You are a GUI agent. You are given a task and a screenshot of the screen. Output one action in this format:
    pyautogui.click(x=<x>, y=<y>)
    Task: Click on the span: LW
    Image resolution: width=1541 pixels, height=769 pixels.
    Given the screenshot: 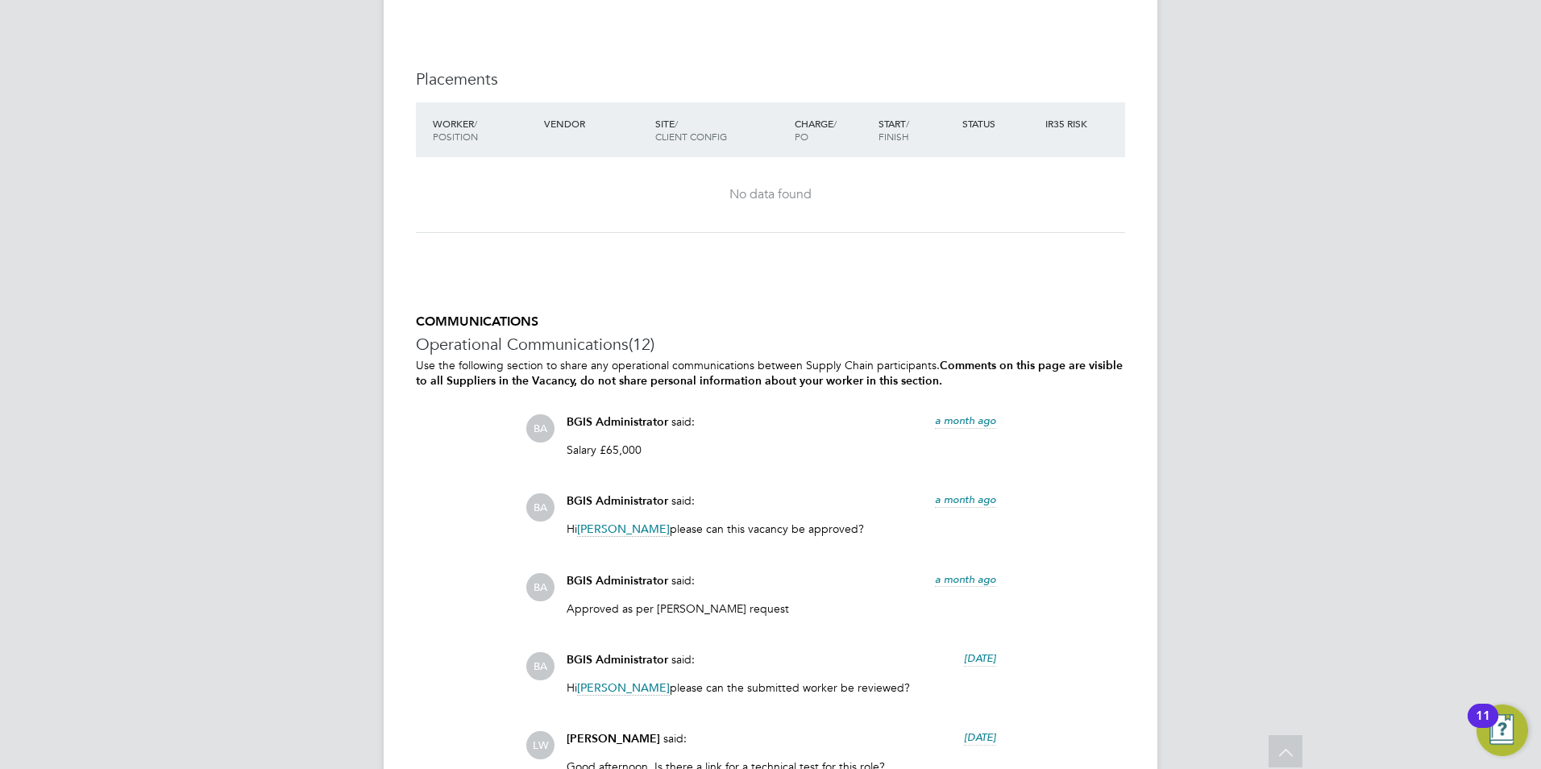 What is the action you would take?
    pyautogui.click(x=540, y=744)
    